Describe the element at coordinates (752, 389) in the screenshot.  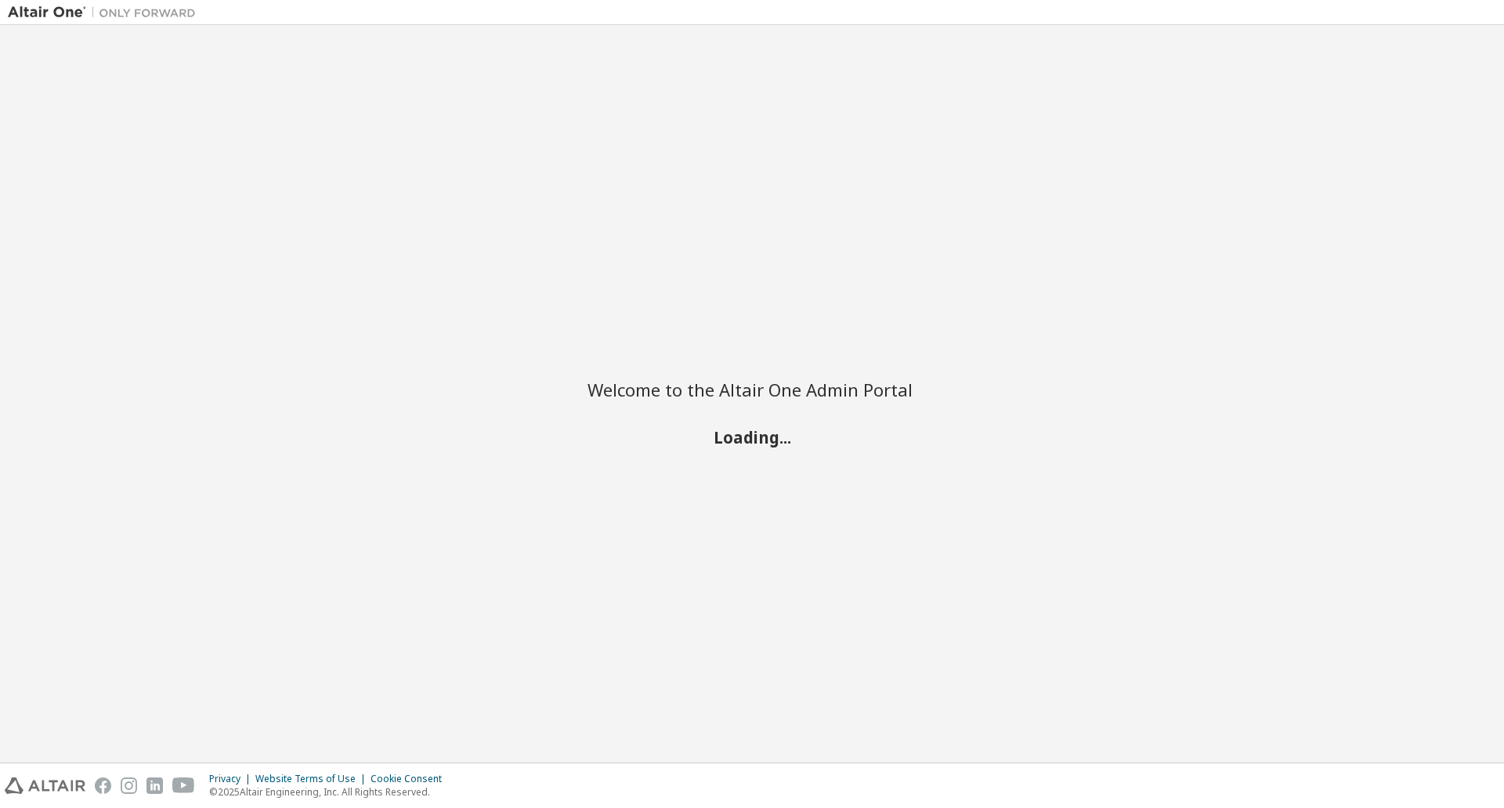
I see `h2: Welcome to the Altair One Admin Portal` at that location.